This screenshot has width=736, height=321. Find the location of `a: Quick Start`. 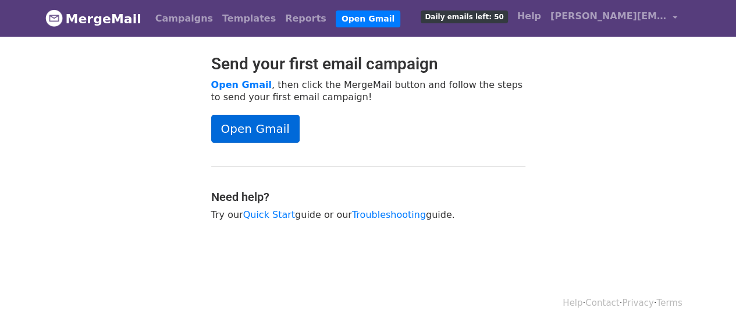

a: Quick Start is located at coordinates (269, 214).